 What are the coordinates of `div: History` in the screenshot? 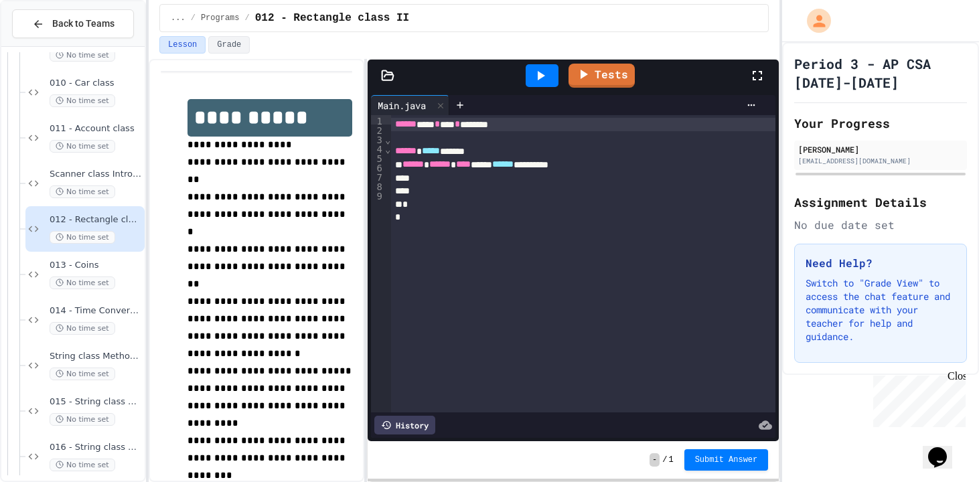 It's located at (405, 425).